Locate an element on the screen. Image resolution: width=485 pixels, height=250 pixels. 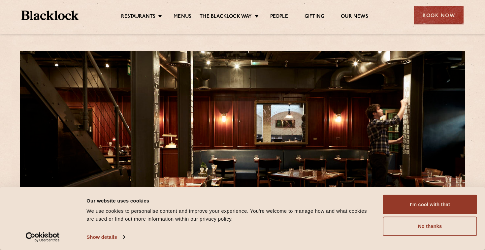
a: Our News is located at coordinates (354, 17).